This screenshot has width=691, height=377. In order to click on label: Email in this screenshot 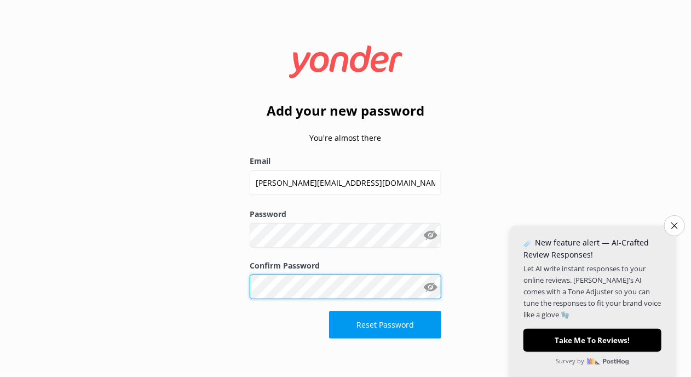, I will do `click(345, 161)`.